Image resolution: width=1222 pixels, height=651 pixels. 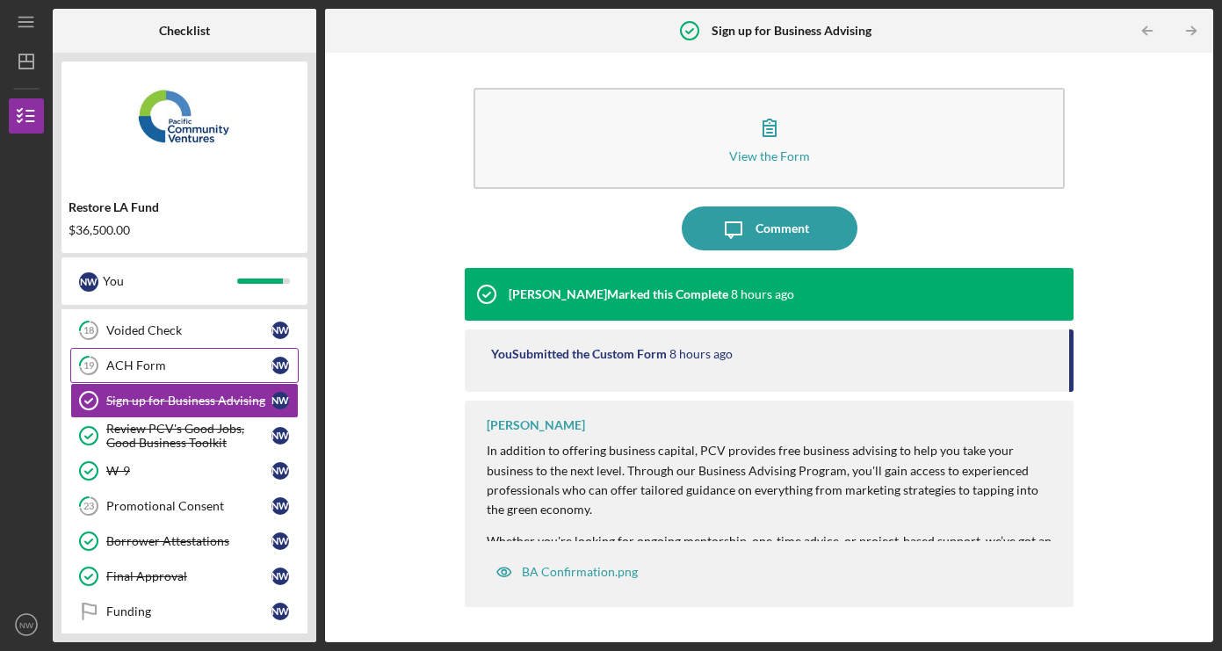 What do you see at coordinates (185, 366) in the screenshot?
I see `a: 19ACH FormNW` at bounding box center [185, 366].